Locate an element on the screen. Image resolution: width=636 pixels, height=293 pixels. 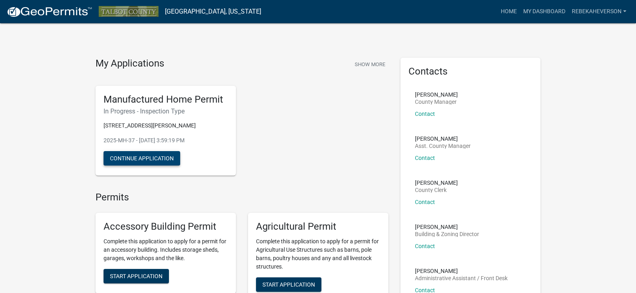
a: Rebekaheverson is located at coordinates (599, 12).